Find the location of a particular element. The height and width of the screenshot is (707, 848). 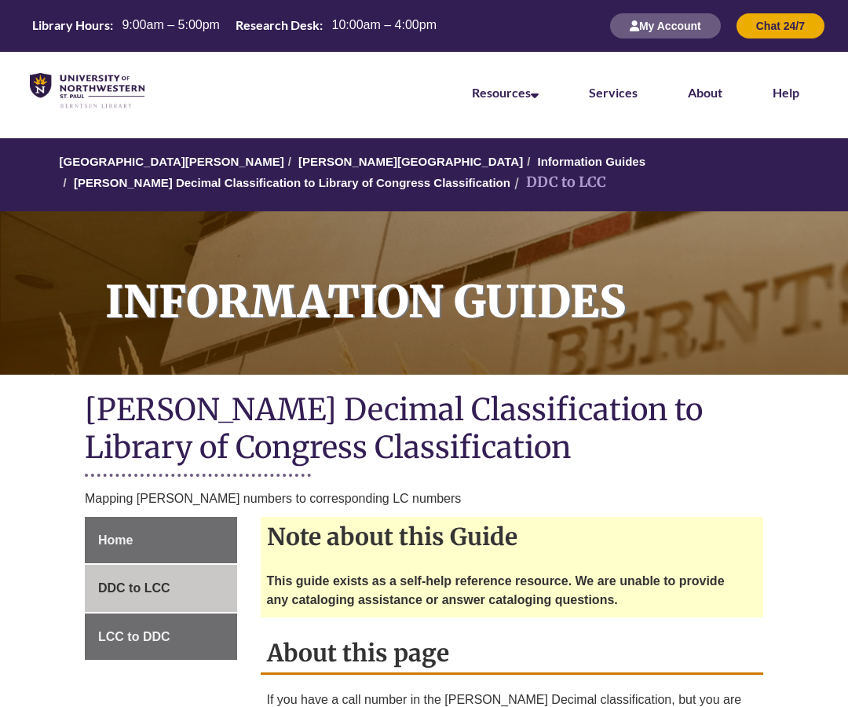

th: Library Hours: is located at coordinates (71, 25).